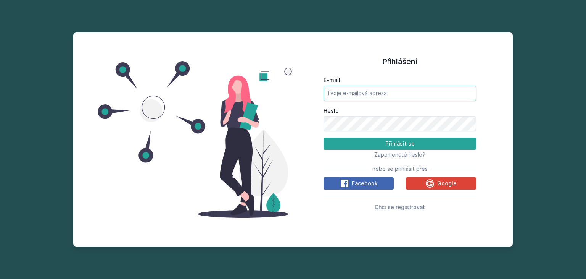 The height and width of the screenshot is (279, 586). Describe the element at coordinates (365, 183) in the screenshot. I see `span: Facebook` at that location.